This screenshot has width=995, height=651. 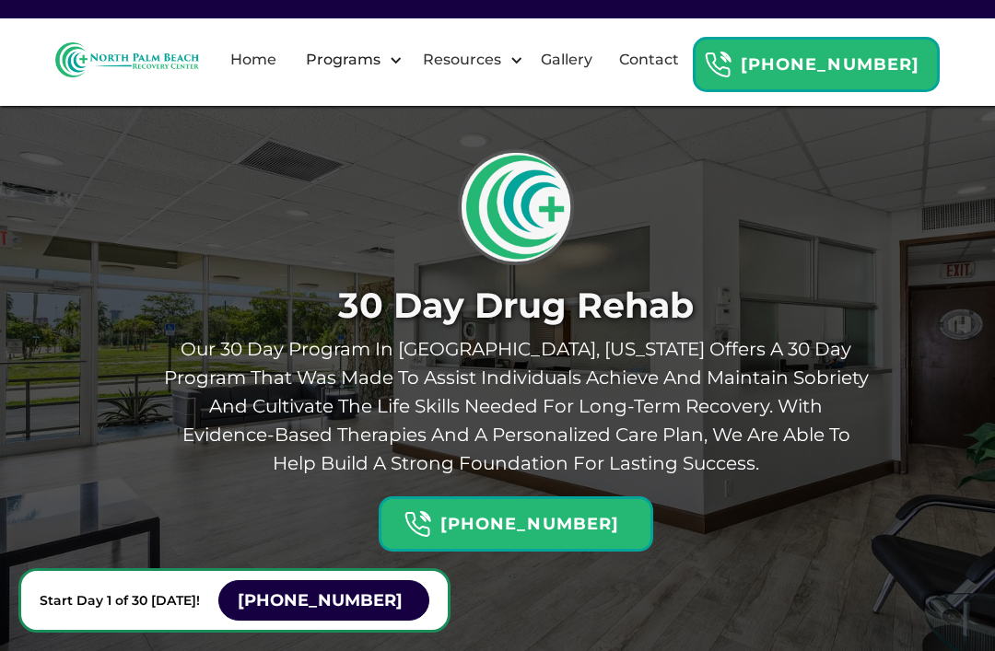 I want to click on h1: 30 Day Drug Rehab, so click(x=516, y=306).